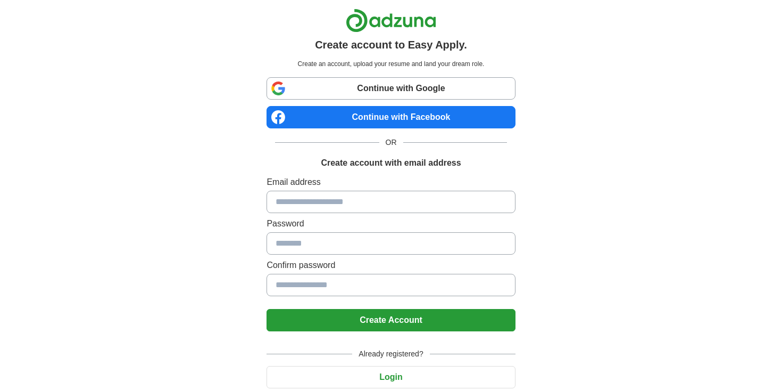 Image resolution: width=782 pixels, height=390 pixels. Describe the element at coordinates (391, 377) in the screenshot. I see `button: Login` at that location.